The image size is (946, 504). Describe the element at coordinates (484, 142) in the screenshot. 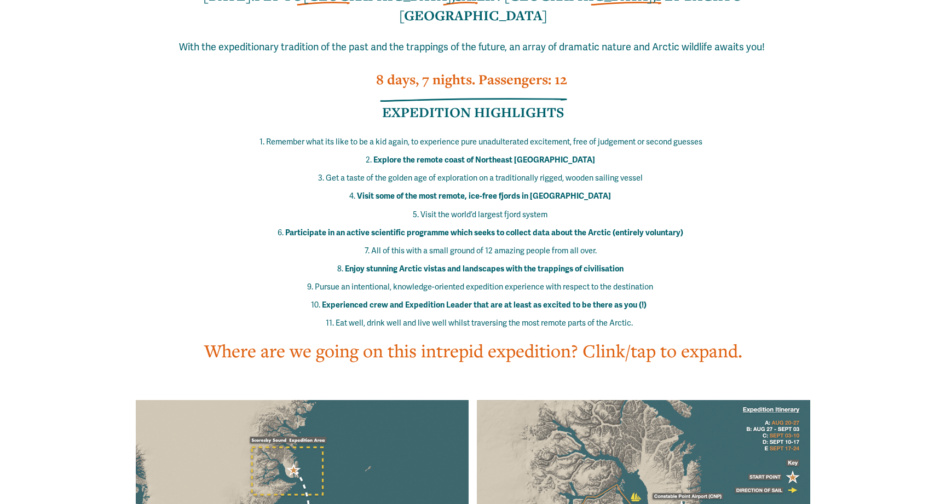

I see `p: Remember what its like to be a kid again, to experience pure unadulterated excitement, free of ju...` at that location.